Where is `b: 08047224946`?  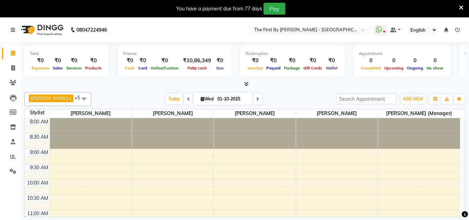
b: 08047224946 is located at coordinates (92, 30).